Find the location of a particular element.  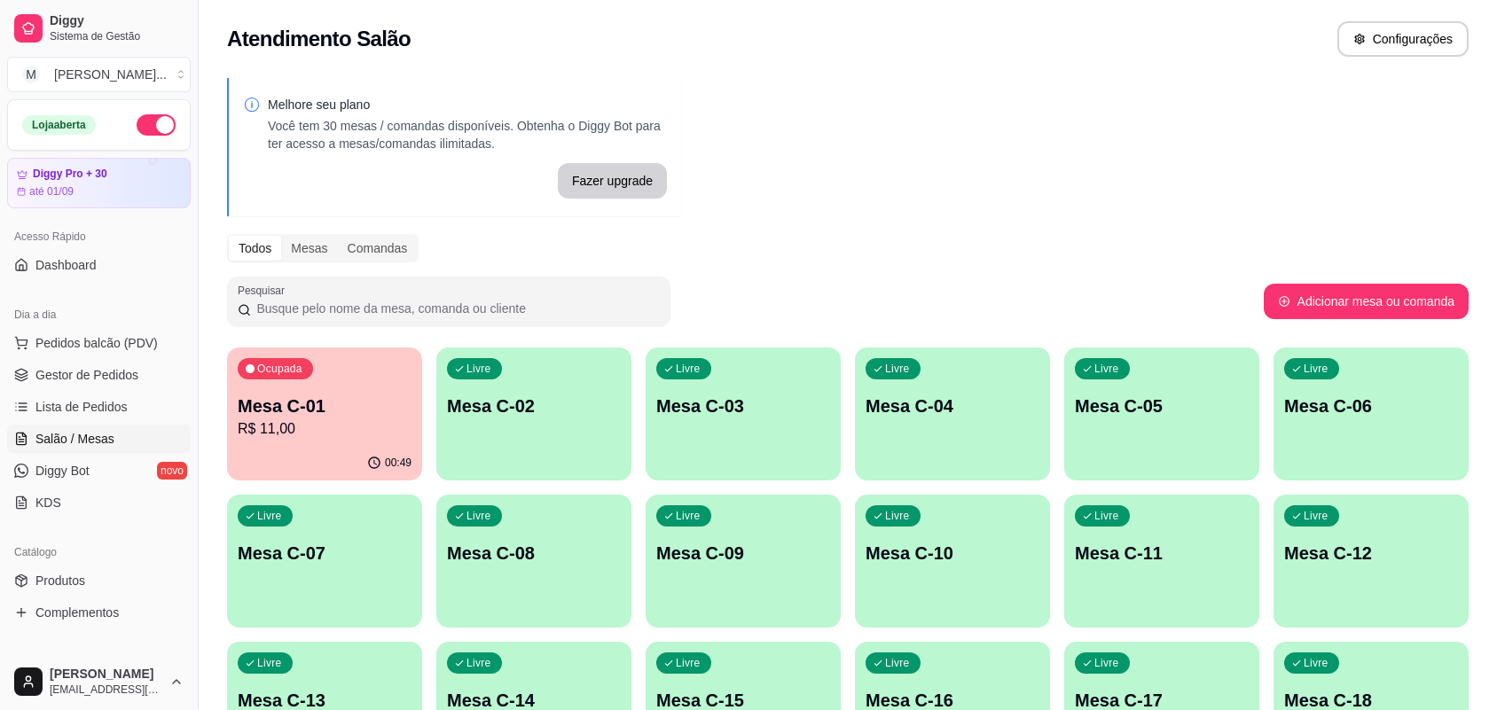

div: Todos is located at coordinates (255, 248).